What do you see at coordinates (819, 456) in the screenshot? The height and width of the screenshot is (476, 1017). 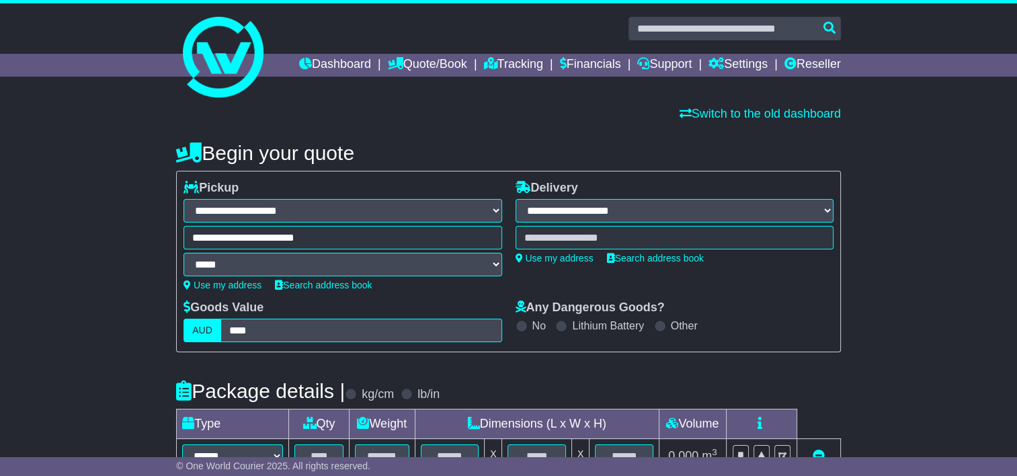 I see `a: Remove this item` at bounding box center [819, 456].